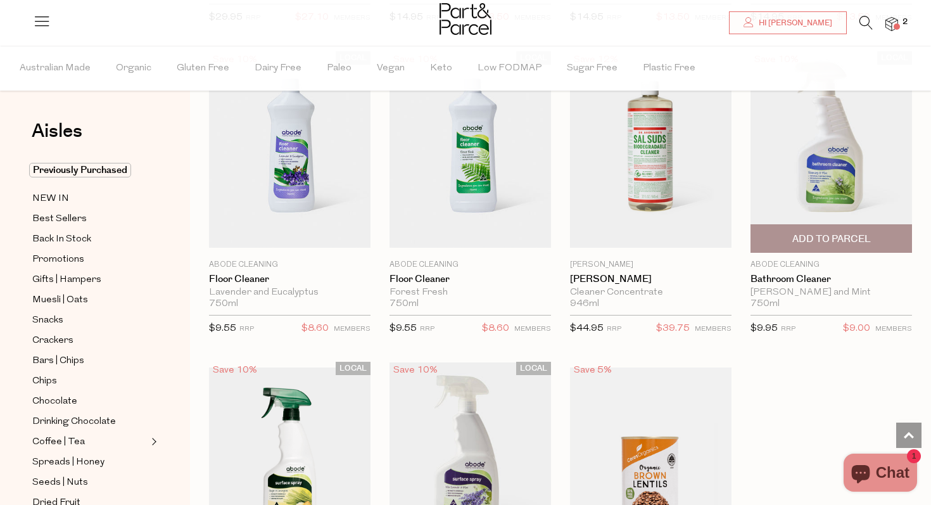 The width and height of the screenshot is (931, 505). What do you see at coordinates (673, 329) in the screenshot?
I see `span: $39.75` at bounding box center [673, 329].